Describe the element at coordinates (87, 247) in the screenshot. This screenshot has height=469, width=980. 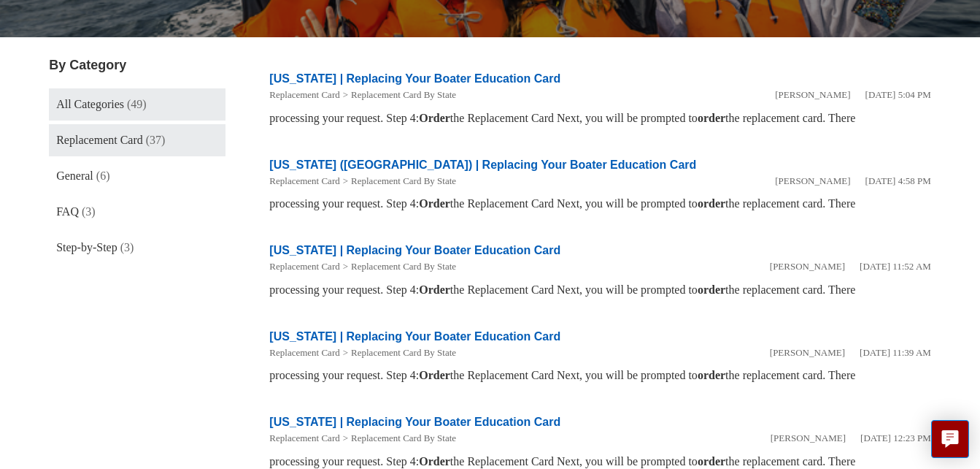
I see `span: Step-by-Step` at that location.